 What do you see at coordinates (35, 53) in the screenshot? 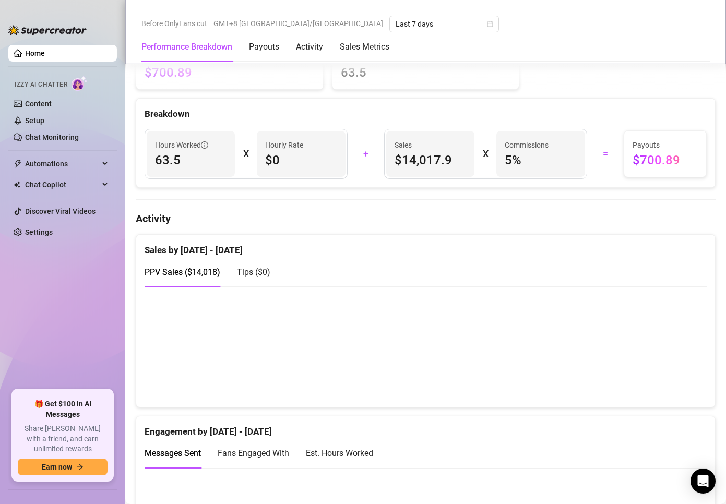
I see `a: Home` at bounding box center [35, 53].